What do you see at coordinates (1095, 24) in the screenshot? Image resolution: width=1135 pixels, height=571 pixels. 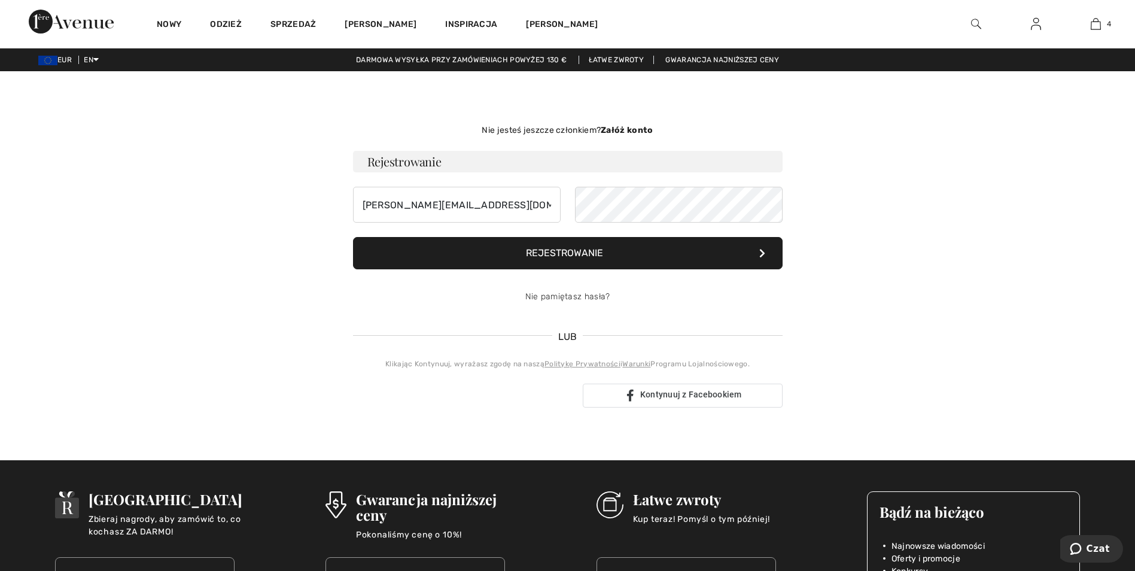 I see `img: Moja torba` at bounding box center [1095, 24].